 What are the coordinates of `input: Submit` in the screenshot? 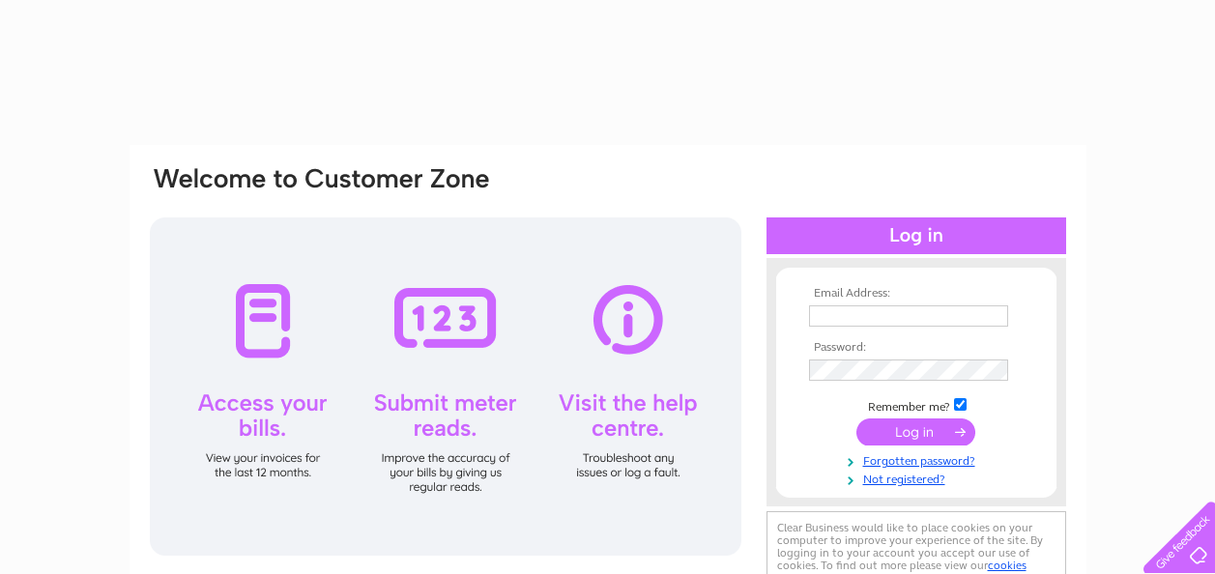 It's located at (915, 432).